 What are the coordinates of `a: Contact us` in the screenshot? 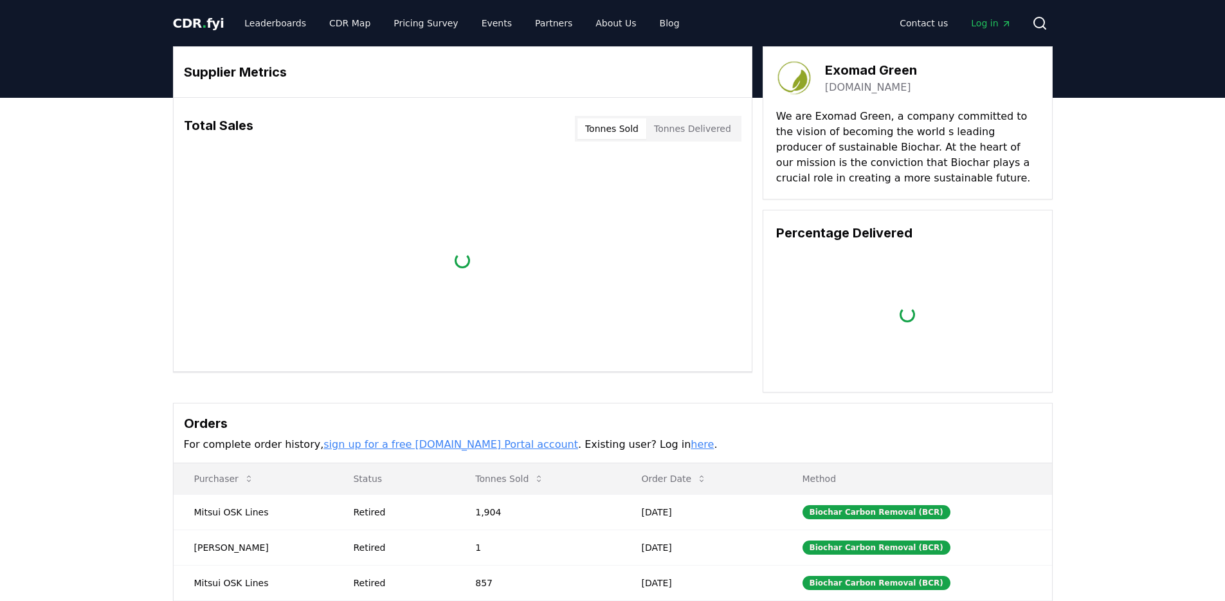 It's located at (923, 23).